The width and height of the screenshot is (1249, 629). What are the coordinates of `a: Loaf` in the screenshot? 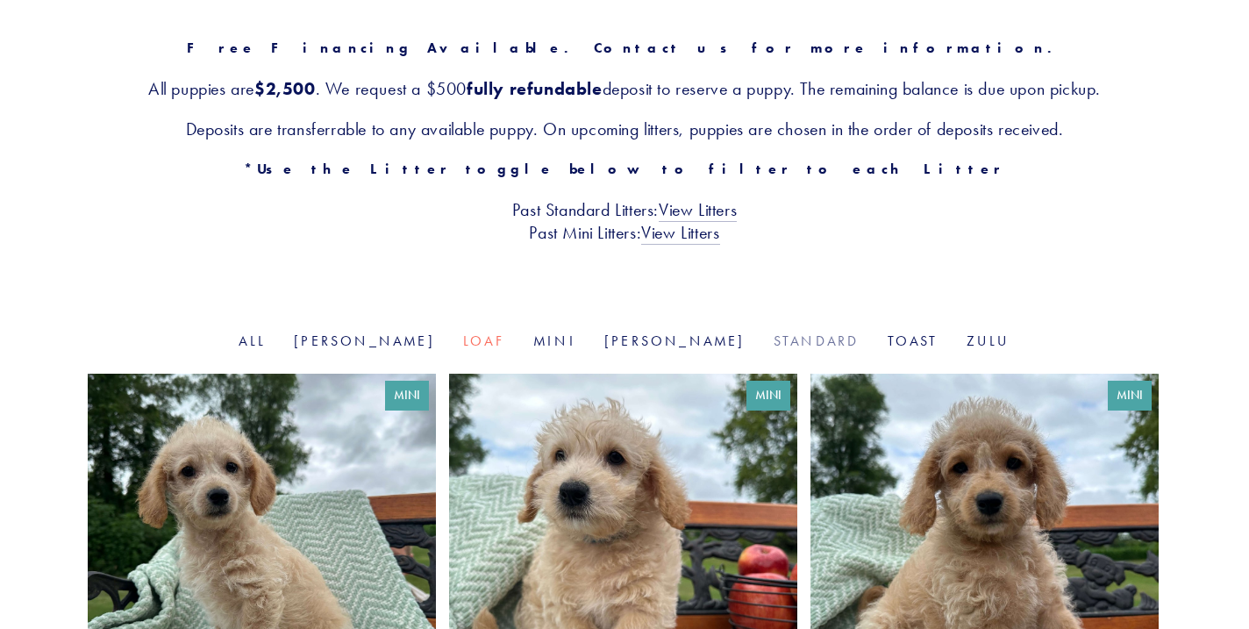 It's located at (484, 340).